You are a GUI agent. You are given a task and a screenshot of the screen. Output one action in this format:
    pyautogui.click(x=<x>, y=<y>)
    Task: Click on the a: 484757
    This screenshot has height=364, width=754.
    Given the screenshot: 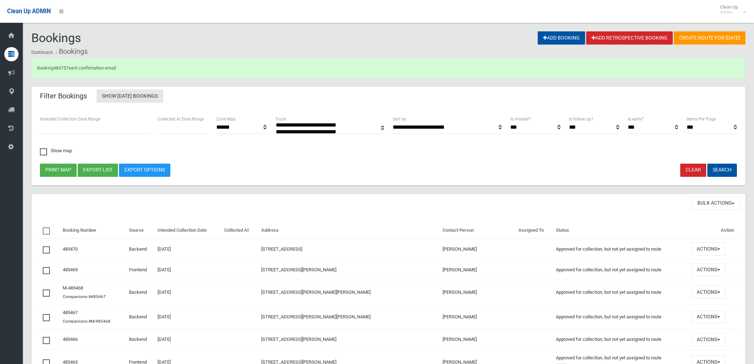 What is the action you would take?
    pyautogui.click(x=61, y=68)
    